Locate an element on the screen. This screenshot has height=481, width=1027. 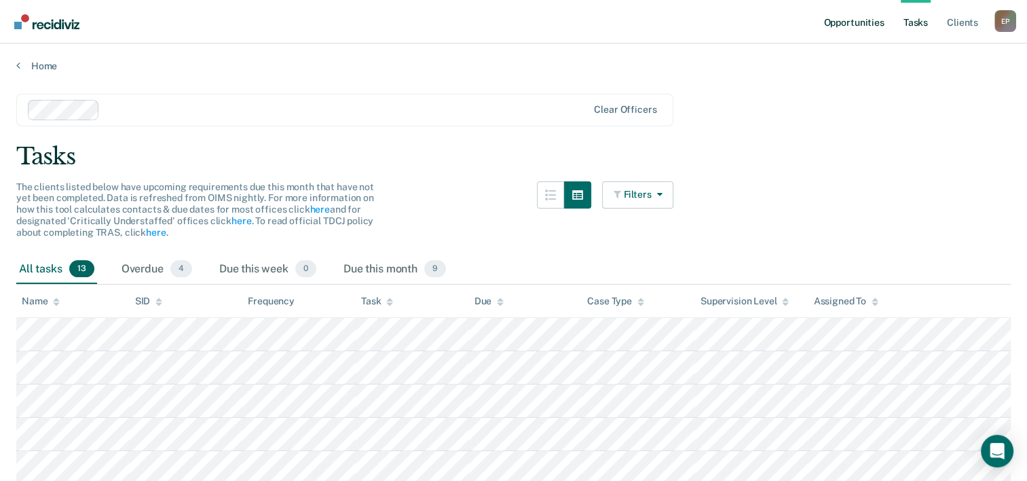
div: Case Type is located at coordinates (616, 301).